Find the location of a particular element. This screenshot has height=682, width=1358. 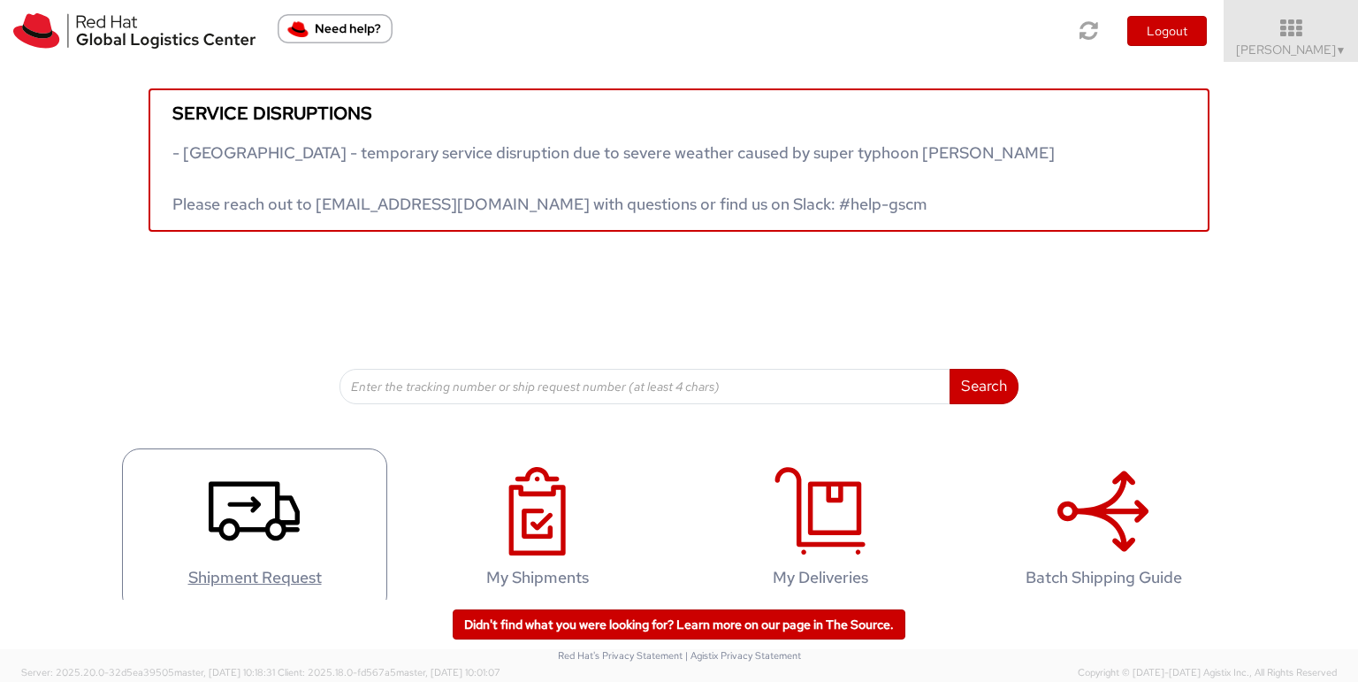

a: Red Hat's Privacy Statement is located at coordinates (620, 655).